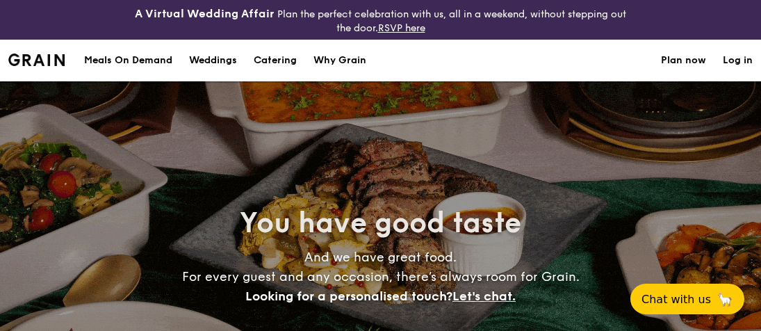 The height and width of the screenshot is (331, 761). Describe the element at coordinates (683, 60) in the screenshot. I see `a: Plan now` at that location.